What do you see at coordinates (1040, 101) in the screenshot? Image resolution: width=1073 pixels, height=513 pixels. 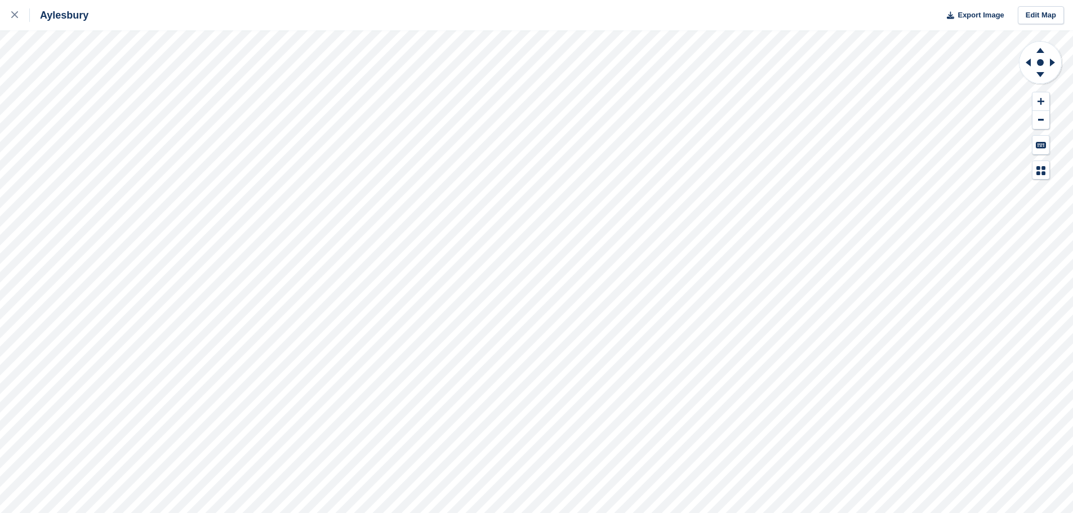 I see `button: Zoom In` at bounding box center [1040, 101].